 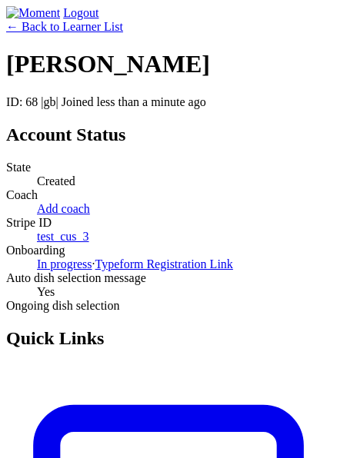 I want to click on a: test_cus_3, so click(x=63, y=236).